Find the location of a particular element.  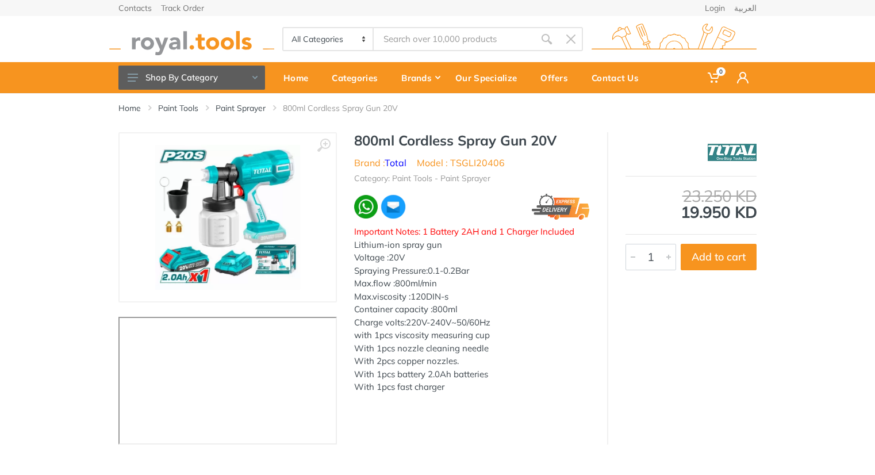

a: العربية is located at coordinates (745, 8).